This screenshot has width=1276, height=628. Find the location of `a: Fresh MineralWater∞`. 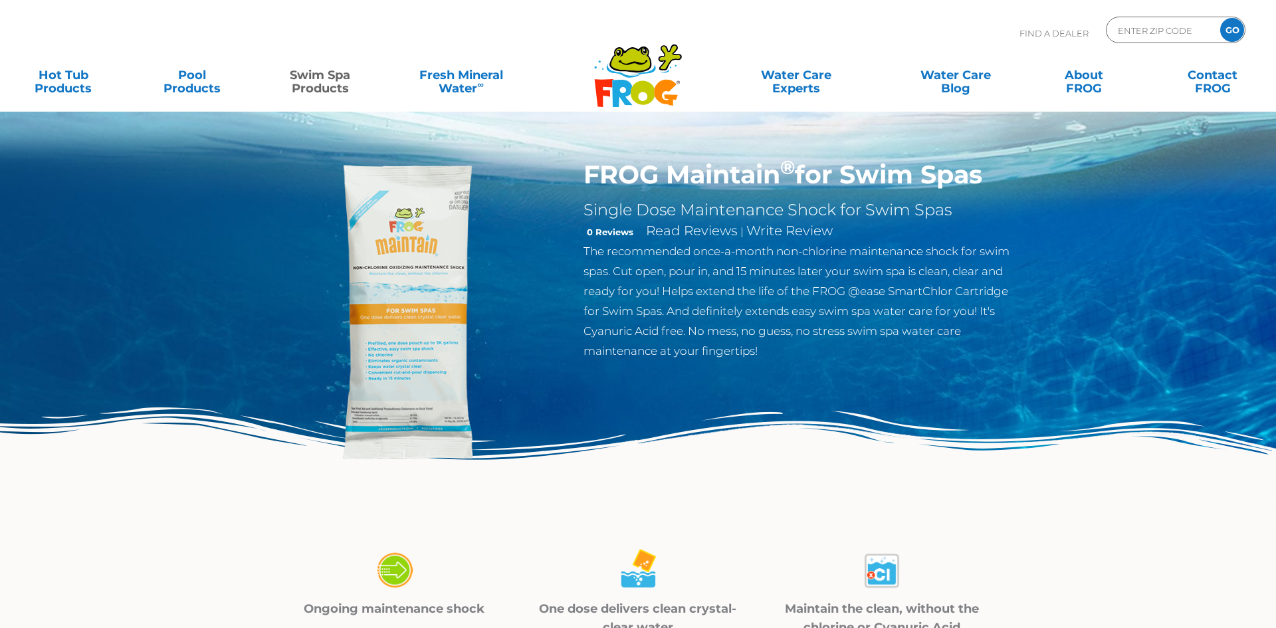

a: Fresh MineralWater∞ is located at coordinates (461, 75).